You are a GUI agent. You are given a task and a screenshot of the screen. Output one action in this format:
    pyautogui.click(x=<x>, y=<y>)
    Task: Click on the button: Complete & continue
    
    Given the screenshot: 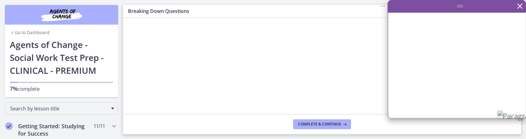 What is the action you would take?
    pyautogui.click(x=322, y=124)
    